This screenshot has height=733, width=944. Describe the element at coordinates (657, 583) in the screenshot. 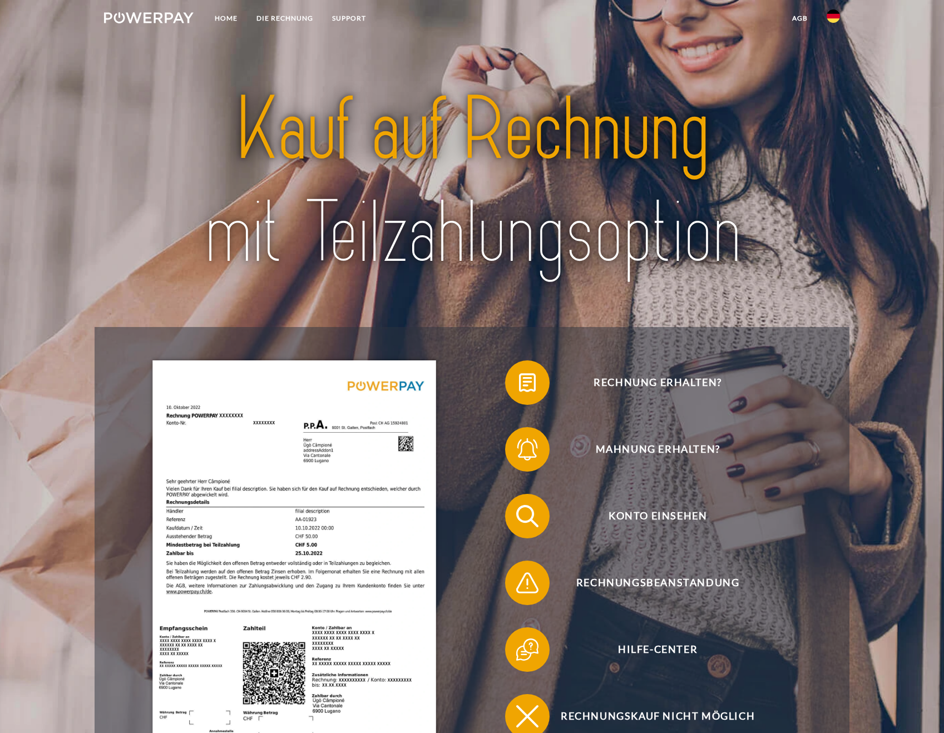

I see `span: Rechnungsbeanstandung` at that location.